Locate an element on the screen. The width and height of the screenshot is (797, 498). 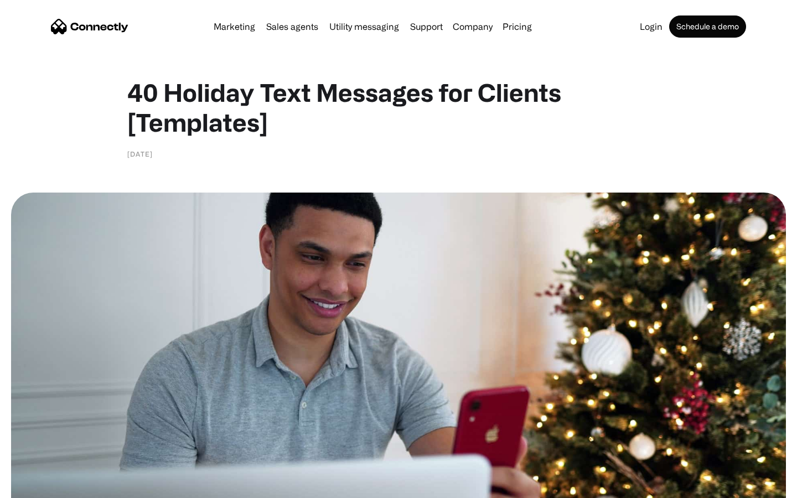
ul: Language list is located at coordinates (44, 487).